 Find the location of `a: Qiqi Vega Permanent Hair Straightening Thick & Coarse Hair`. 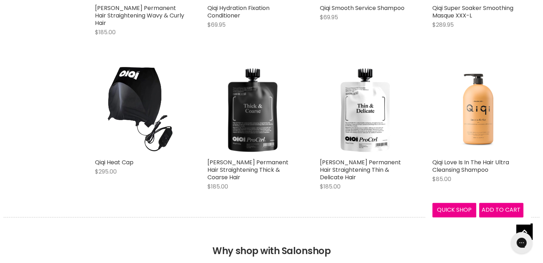

a: Qiqi Vega Permanent Hair Straightening Thick & Coarse Hair is located at coordinates (253, 110).